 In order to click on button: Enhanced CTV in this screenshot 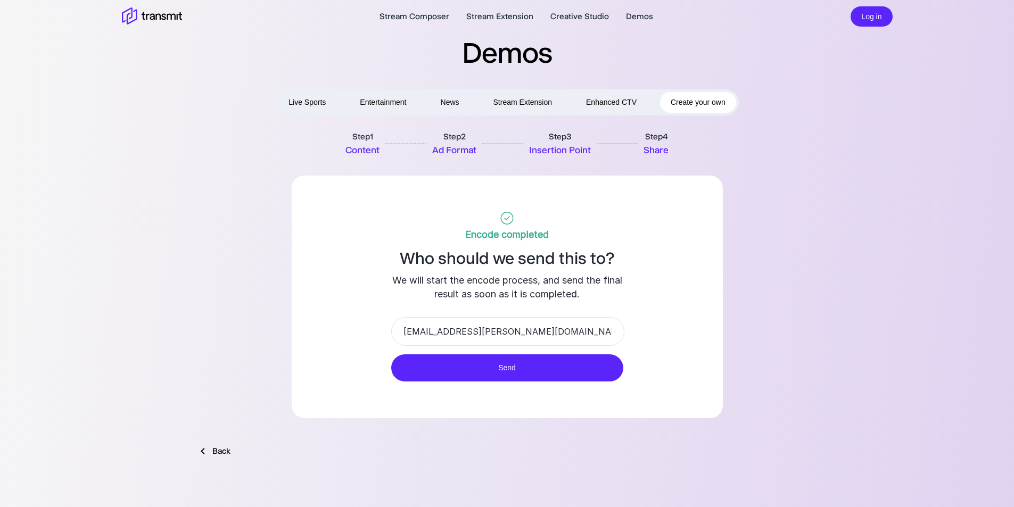, I will do `click(611, 102)`.